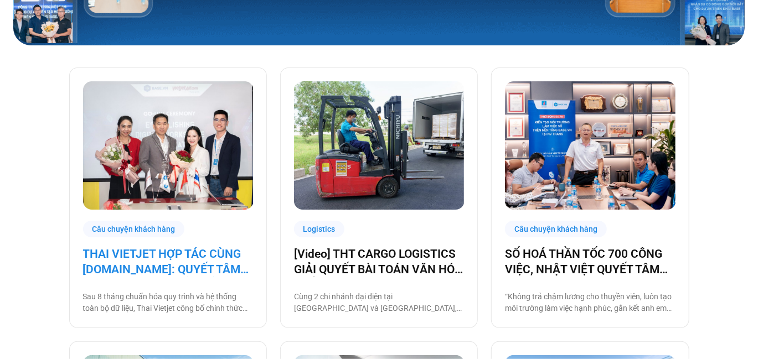  Describe the element at coordinates (168, 303) in the screenshot. I see `p: Sau 8 tháng chuẩn hóa quy trình và hệ thống toàn bộ dữ liệu, Thai Vietjet công bố chính thức vận ...` at that location.